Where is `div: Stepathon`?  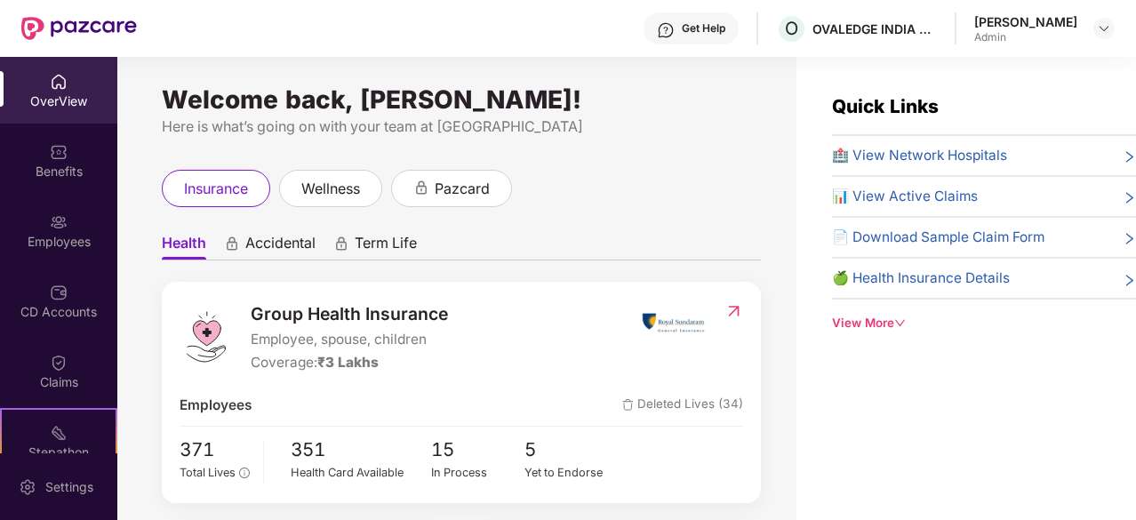 div: Stepathon is located at coordinates (59, 452).